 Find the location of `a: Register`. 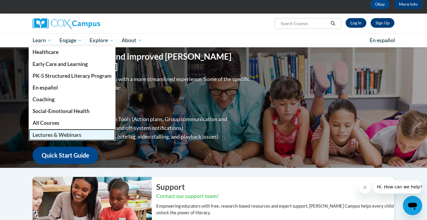

a: Register is located at coordinates (382, 23).